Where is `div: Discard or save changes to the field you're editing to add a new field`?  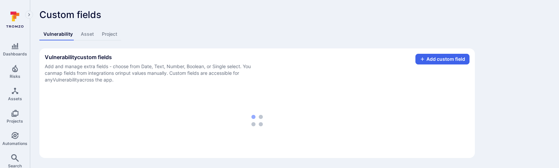 div: Discard or save changes to the field you're editing to add a new field is located at coordinates (442, 59).